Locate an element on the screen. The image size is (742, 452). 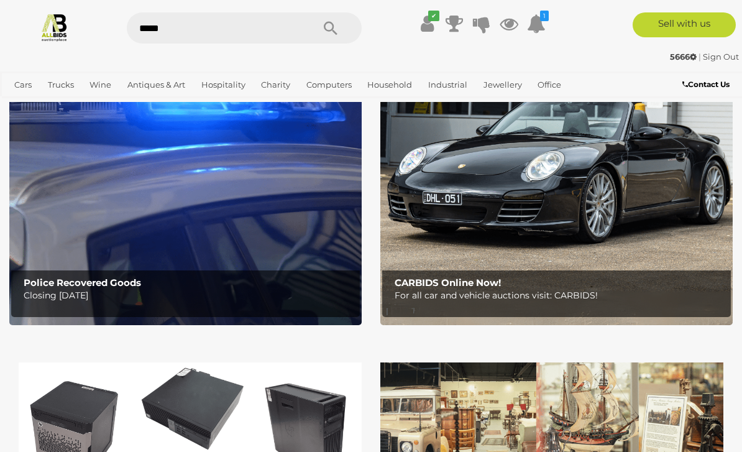
a: Office is located at coordinates (549, 85).